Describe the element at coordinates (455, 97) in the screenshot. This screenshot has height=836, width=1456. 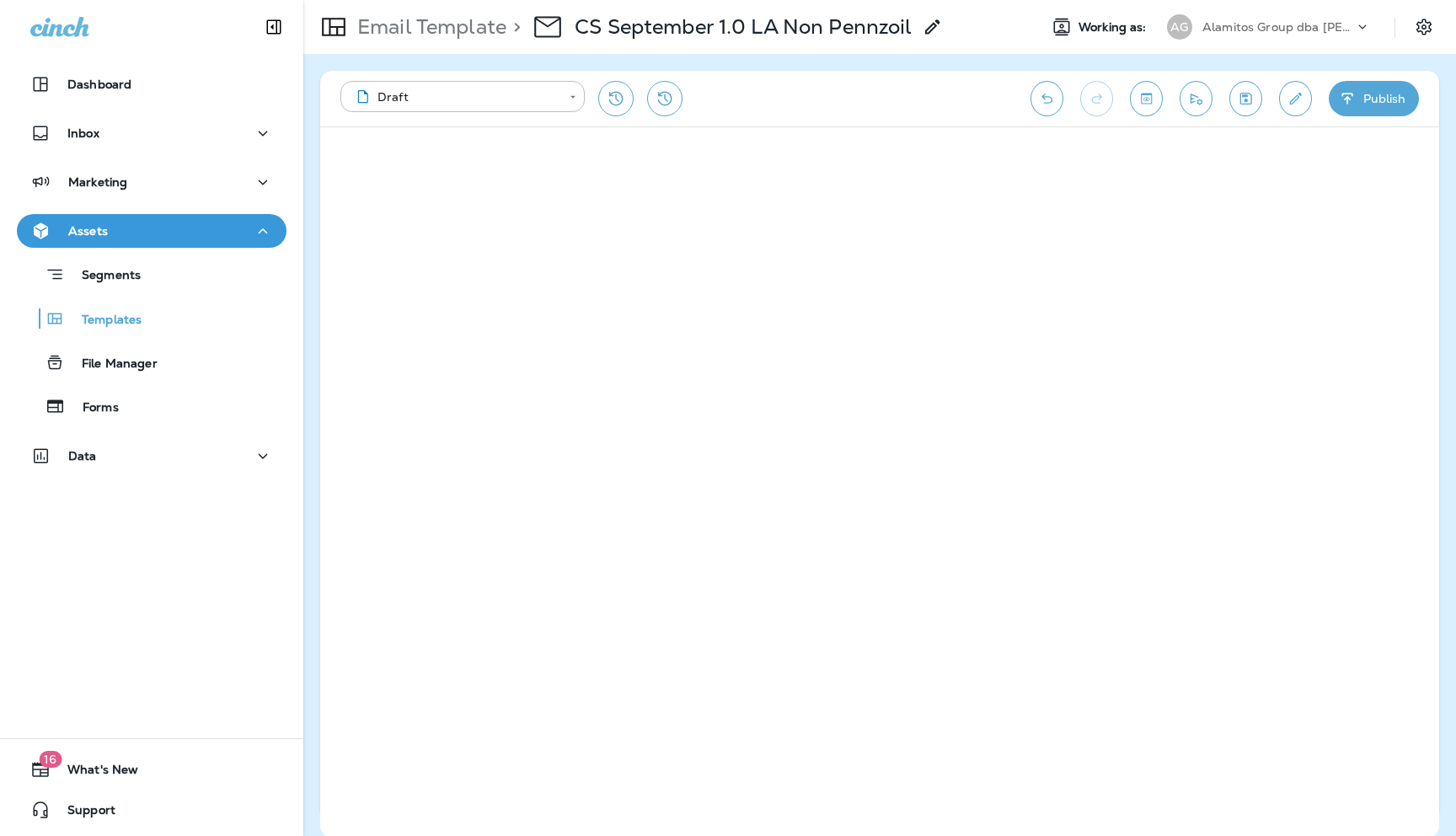
I see `div: Draft` at that location.